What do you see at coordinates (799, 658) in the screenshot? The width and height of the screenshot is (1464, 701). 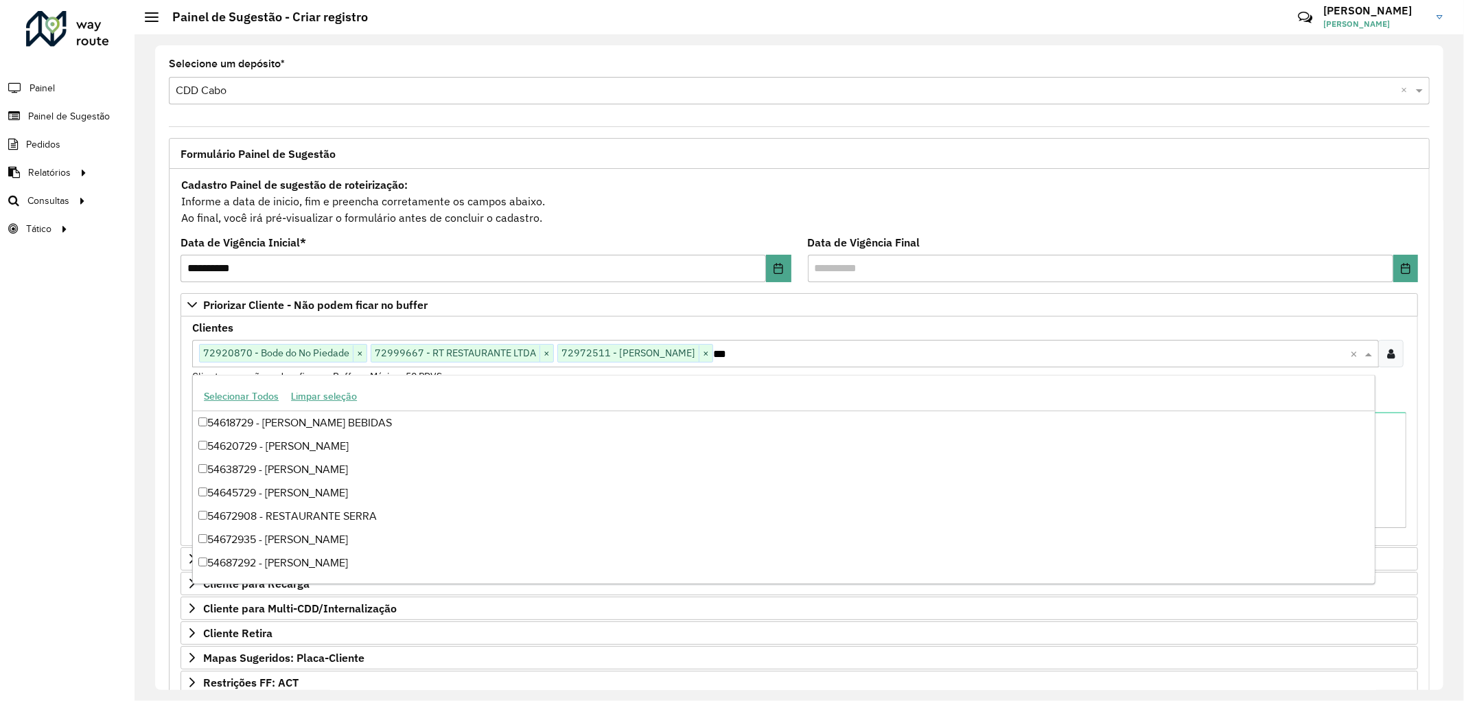 I see `a: Mapas Sugeridos: Placa-Cliente` at bounding box center [799, 658].